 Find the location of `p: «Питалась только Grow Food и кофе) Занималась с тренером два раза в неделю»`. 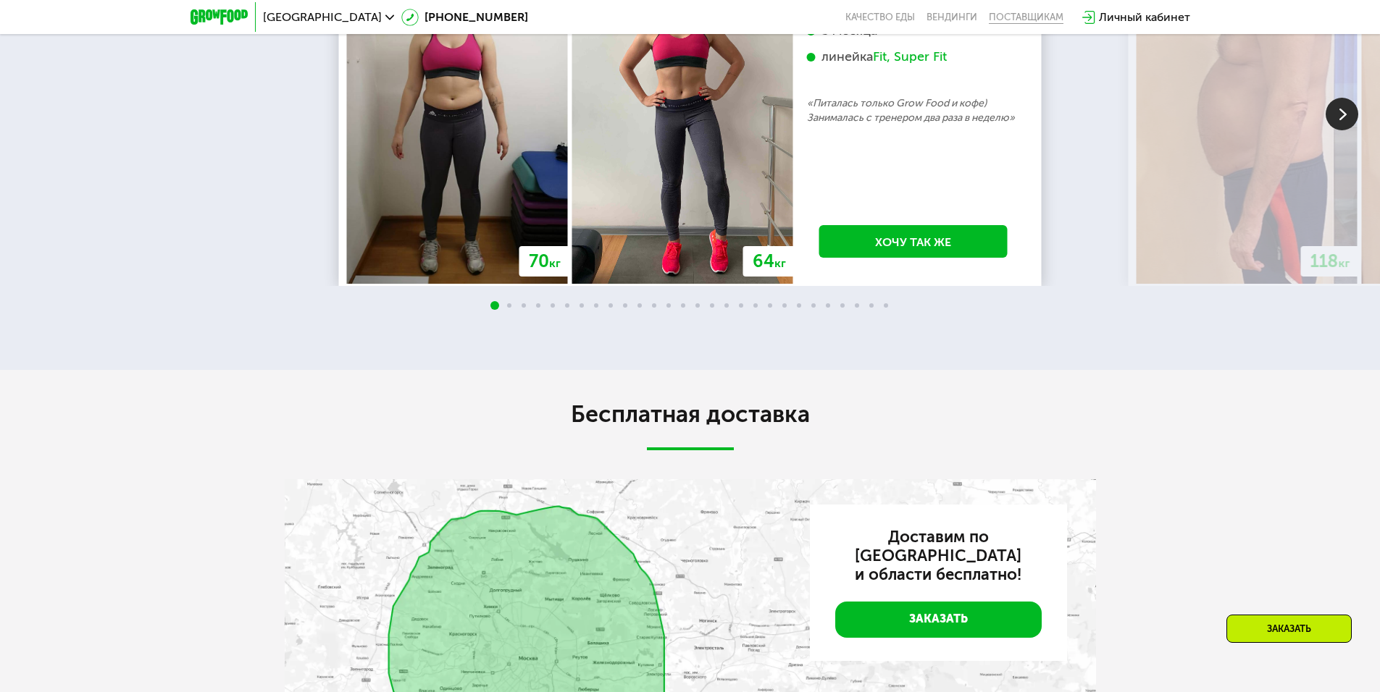

p: «Питалась только Grow Food и кофе) Занималась с тренером два раза в неделю» is located at coordinates (913, 111).